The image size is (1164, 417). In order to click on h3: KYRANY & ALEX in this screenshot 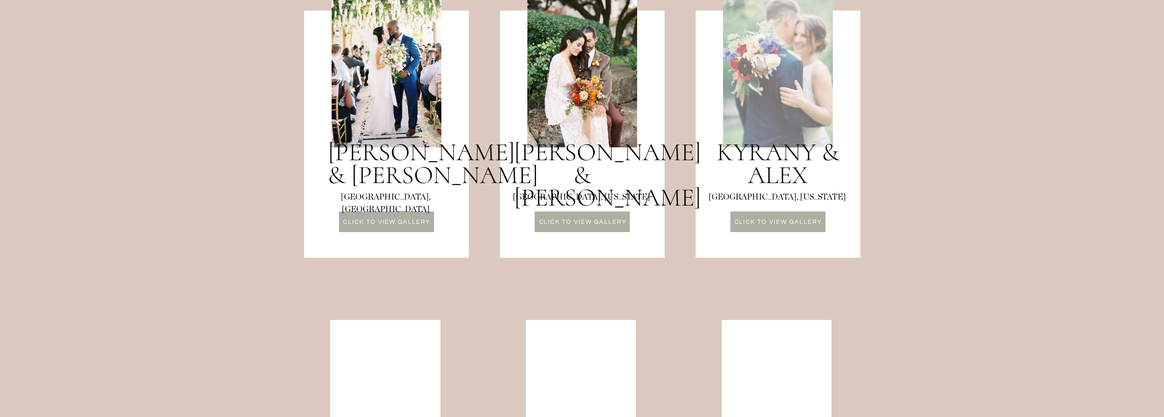, I will do `click(778, 164)`.